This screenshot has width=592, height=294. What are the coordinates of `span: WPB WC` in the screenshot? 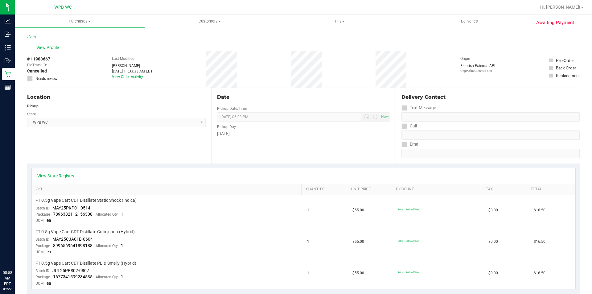 It's located at (63, 7).